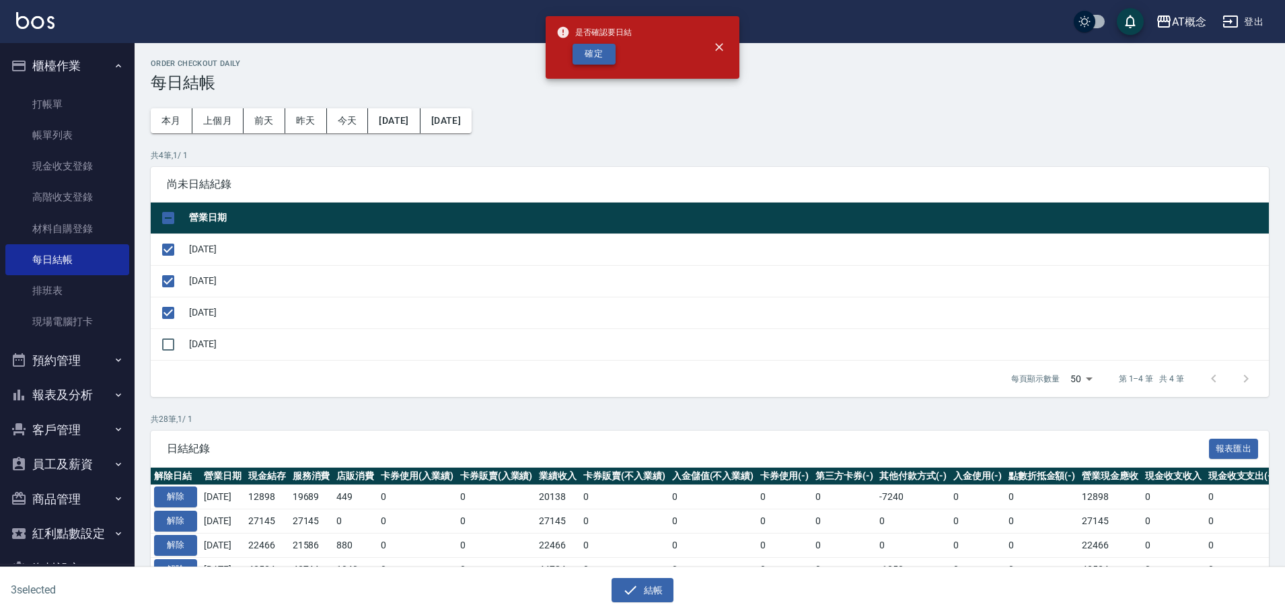  What do you see at coordinates (267, 476) in the screenshot?
I see `th: 現金結存` at bounding box center [267, 476].